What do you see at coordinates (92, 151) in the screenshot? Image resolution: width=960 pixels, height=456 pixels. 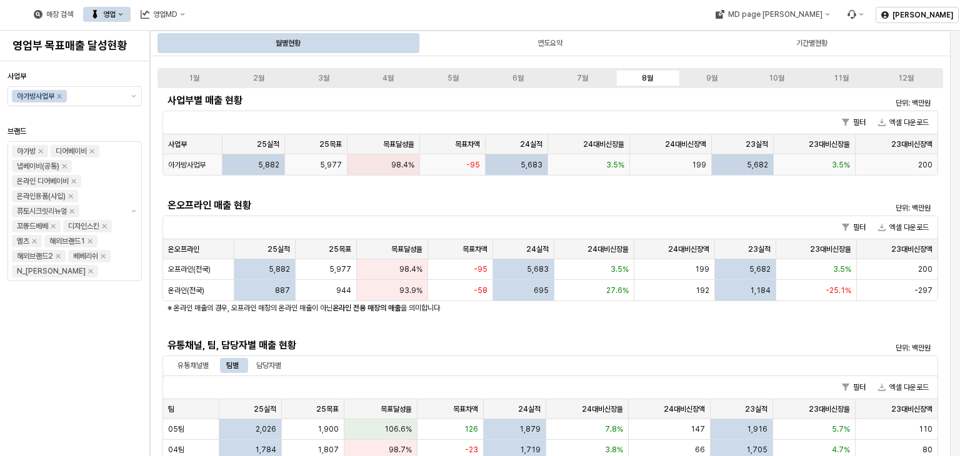 I see `div: Remove 디어베이비` at bounding box center [92, 151].